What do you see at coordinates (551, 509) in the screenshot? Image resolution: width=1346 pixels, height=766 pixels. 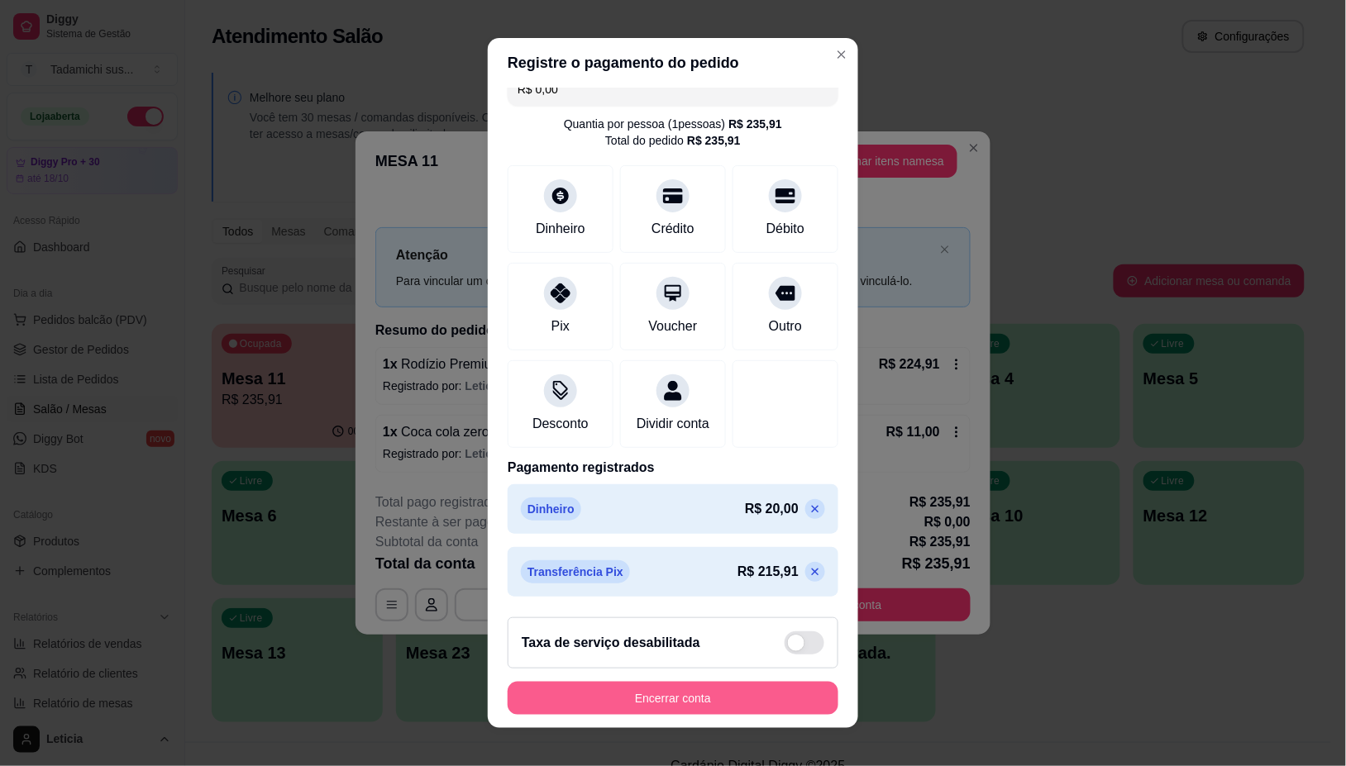 I see `p: Dinheiro` at bounding box center [551, 509].